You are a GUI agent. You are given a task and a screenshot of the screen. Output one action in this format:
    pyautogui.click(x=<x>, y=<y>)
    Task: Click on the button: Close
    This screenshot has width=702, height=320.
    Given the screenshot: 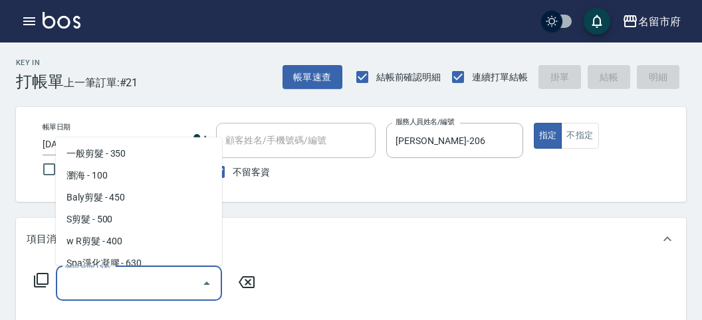 What is the action you would take?
    pyautogui.click(x=207, y=284)
    